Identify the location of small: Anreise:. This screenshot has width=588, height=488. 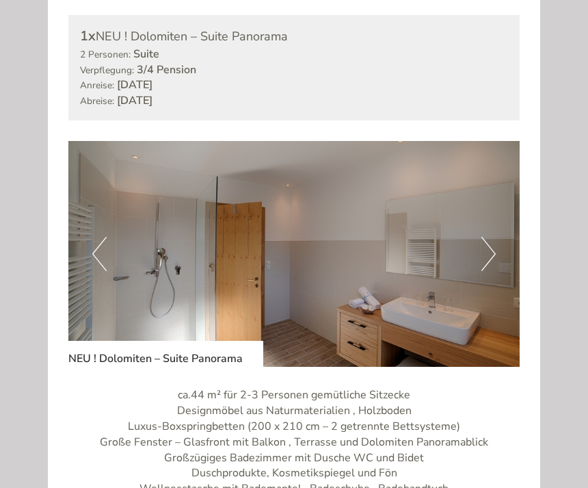
(97, 86).